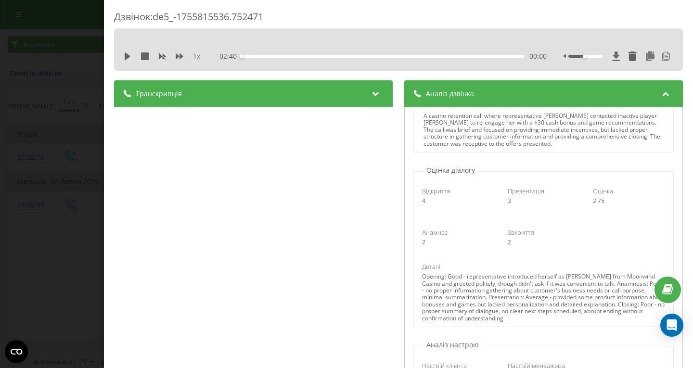 This screenshot has height=368, width=693. I want to click on span: 00:00, so click(538, 56).